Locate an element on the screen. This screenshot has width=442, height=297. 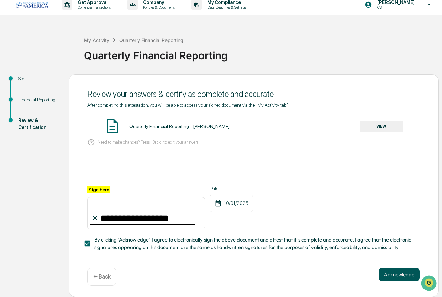
div: We're available if you need us! is located at coordinates (54, 61).